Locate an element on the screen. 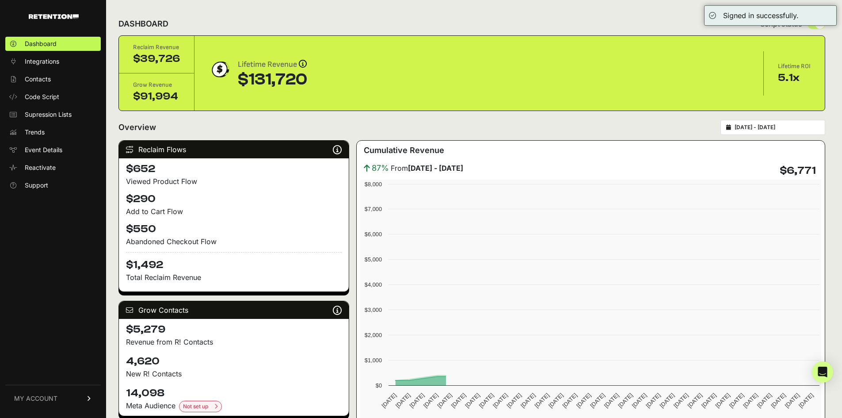  h4: 14,098 is located at coordinates (234, 393).